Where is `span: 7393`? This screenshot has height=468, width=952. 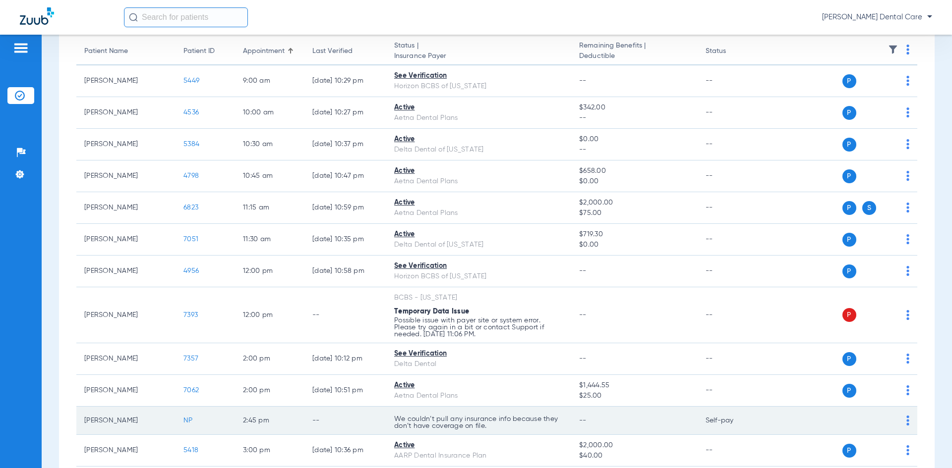
span: 7393 is located at coordinates (190, 315).